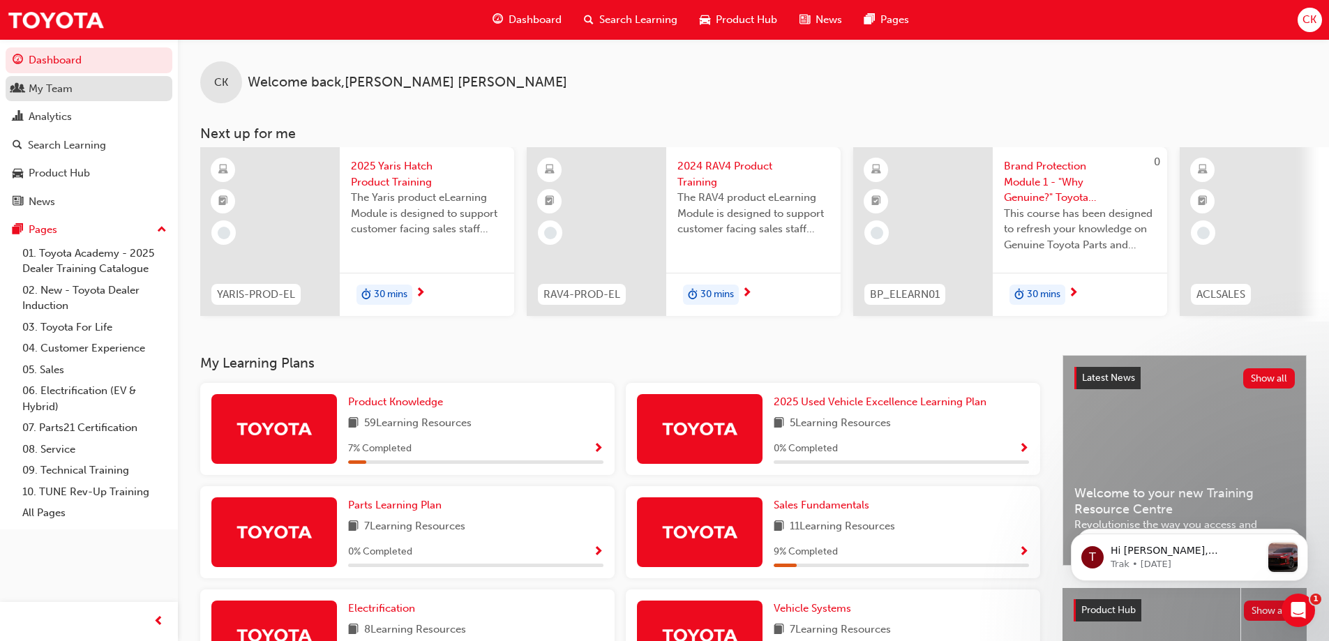  Describe the element at coordinates (379, 449) in the screenshot. I see `span: 7 % Completed` at that location.